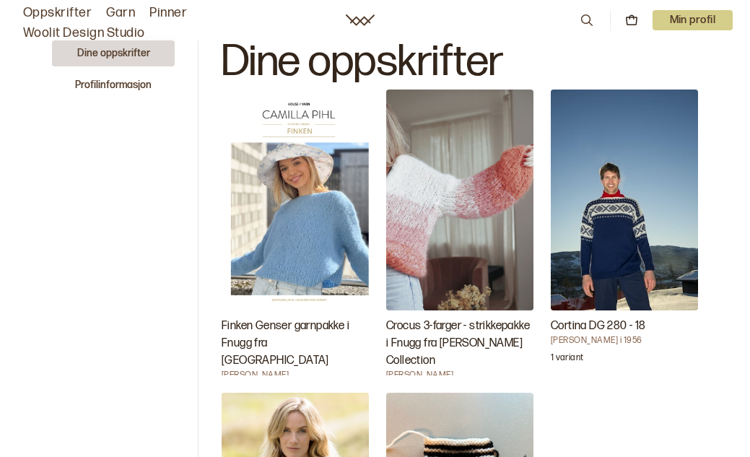 The height and width of the screenshot is (457, 750). Describe the element at coordinates (693, 20) in the screenshot. I see `button: User dropdown` at that location.